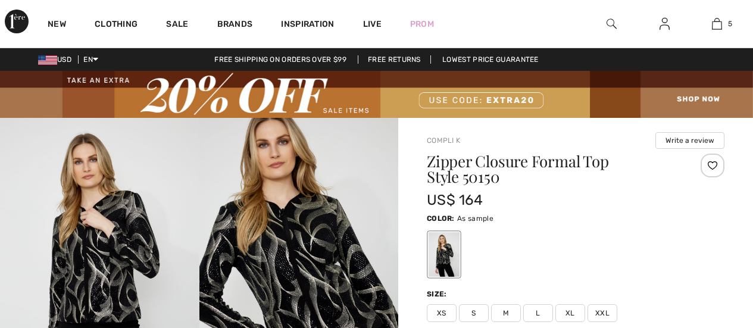 The image size is (753, 328). Describe the element at coordinates (612, 24) in the screenshot. I see `img: search the website` at that location.